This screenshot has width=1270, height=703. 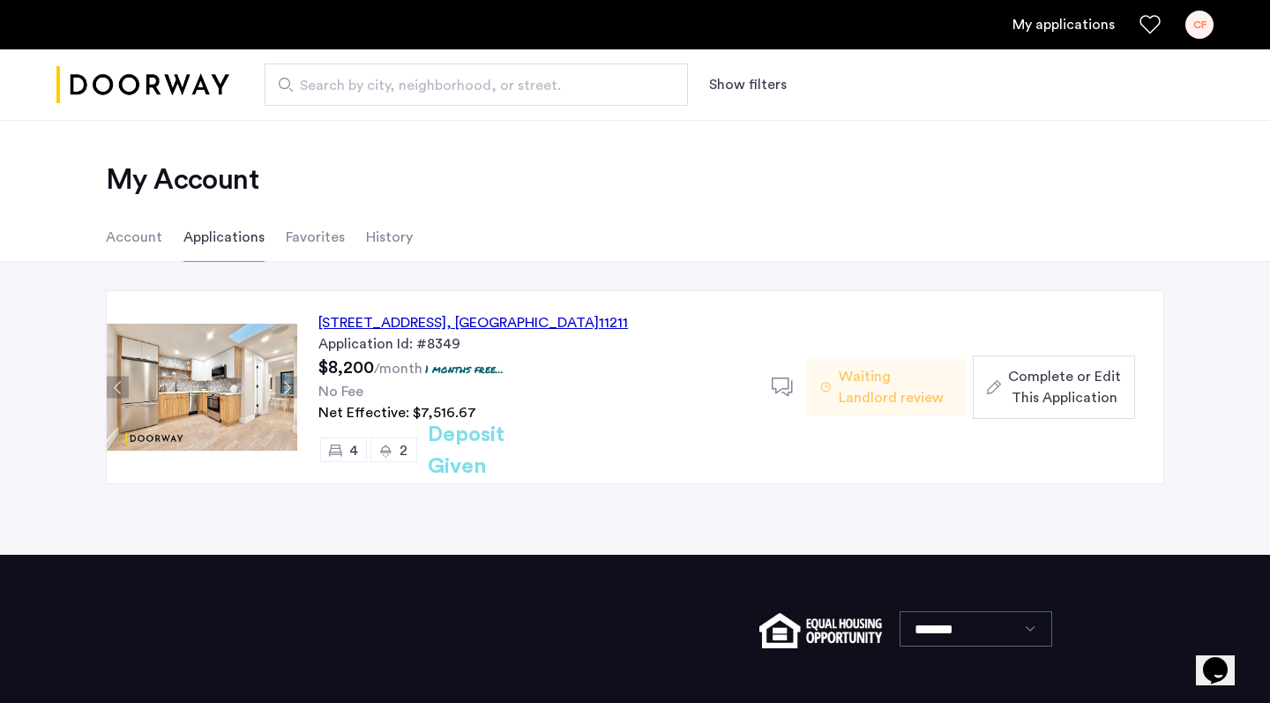 What do you see at coordinates (398, 369) in the screenshot?
I see `sub: /month` at bounding box center [398, 369].